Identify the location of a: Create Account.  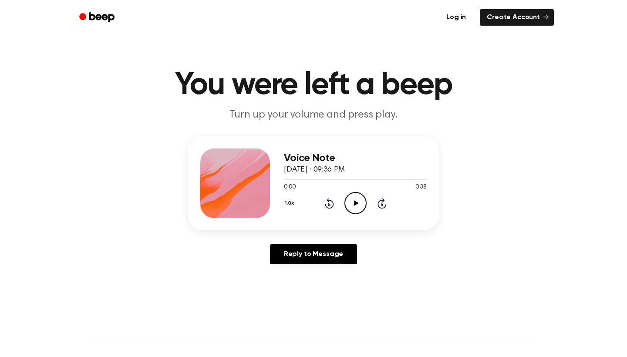
(517, 17).